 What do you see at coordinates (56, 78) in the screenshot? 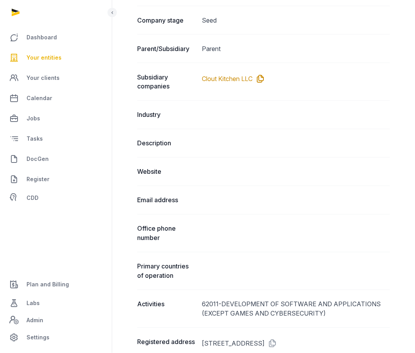
I see `a: Your clients` at bounding box center [56, 78].